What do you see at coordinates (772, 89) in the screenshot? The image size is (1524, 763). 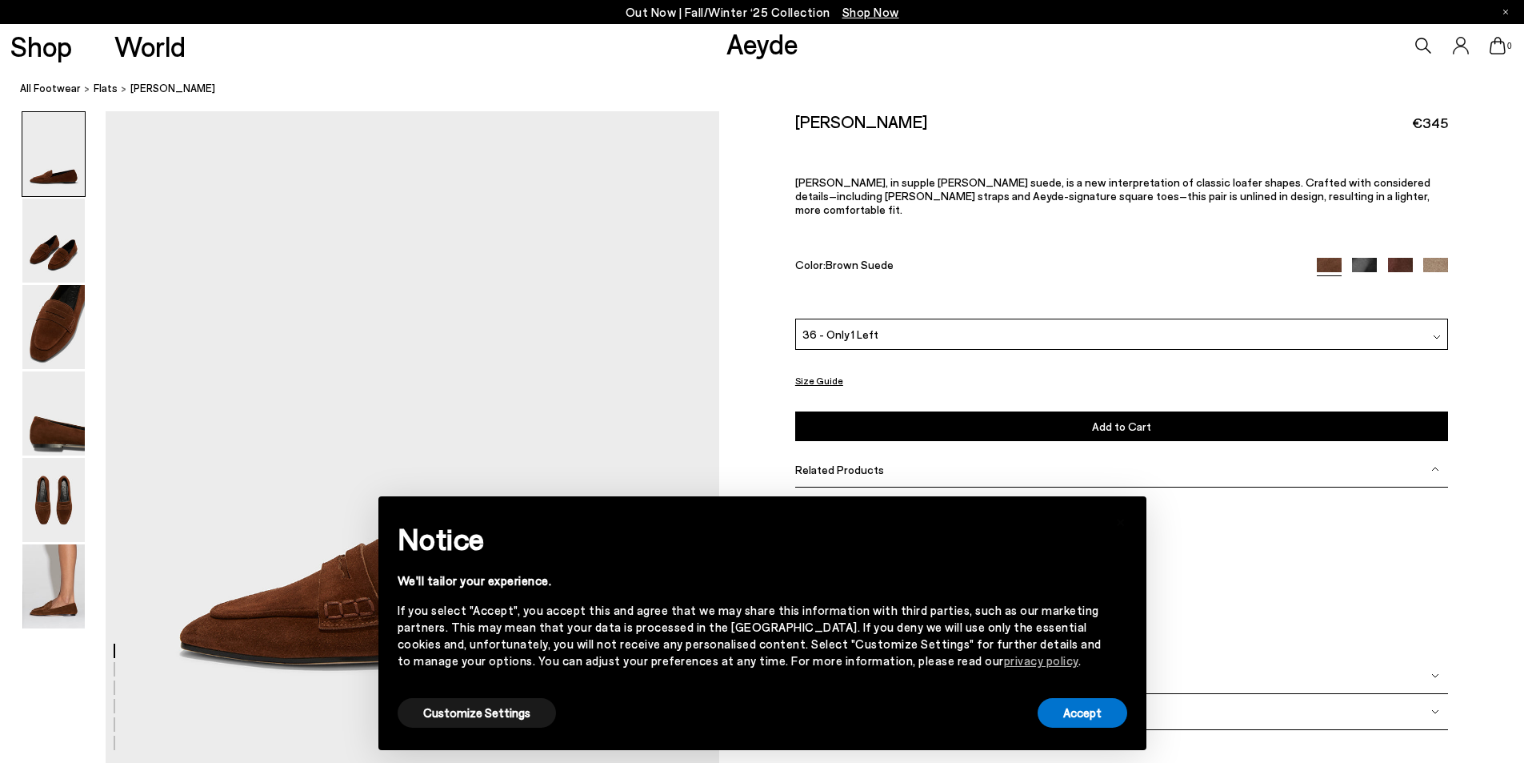 I see `nav: breadcrumb` at bounding box center [772, 89].